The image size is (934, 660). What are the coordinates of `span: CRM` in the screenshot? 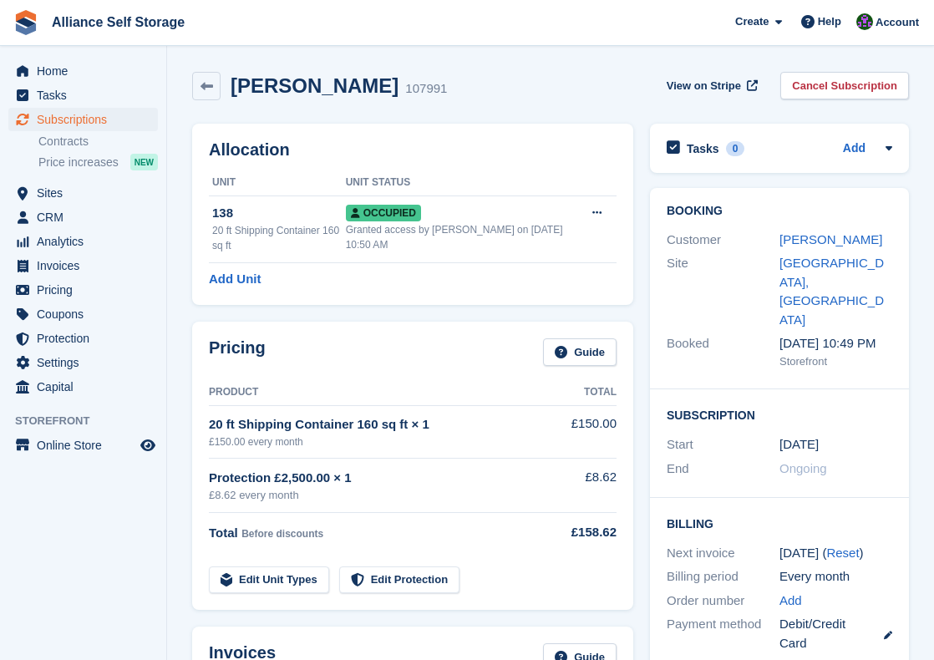 It's located at (87, 217).